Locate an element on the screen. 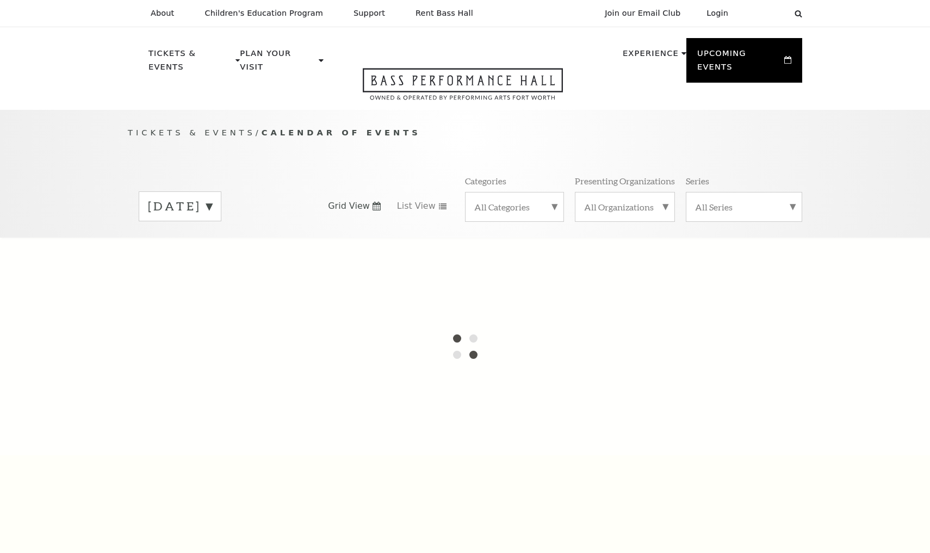 The width and height of the screenshot is (930, 553). p: About is located at coordinates (162, 13).